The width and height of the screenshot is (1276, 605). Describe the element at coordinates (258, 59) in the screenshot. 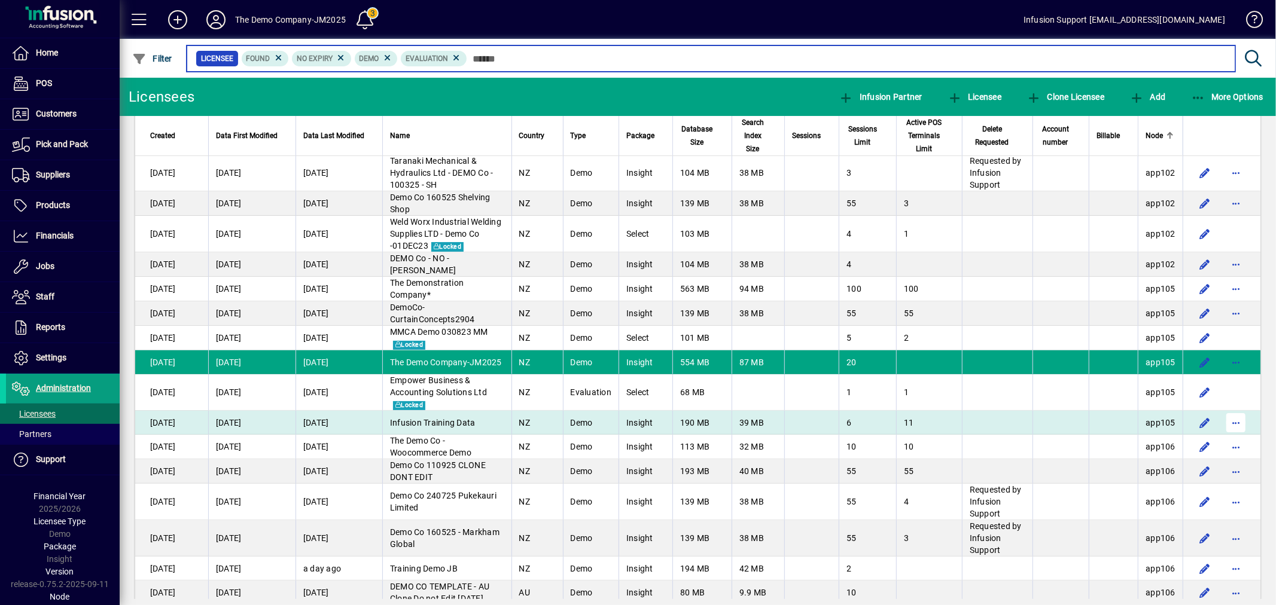

I see `span: Found` at that location.